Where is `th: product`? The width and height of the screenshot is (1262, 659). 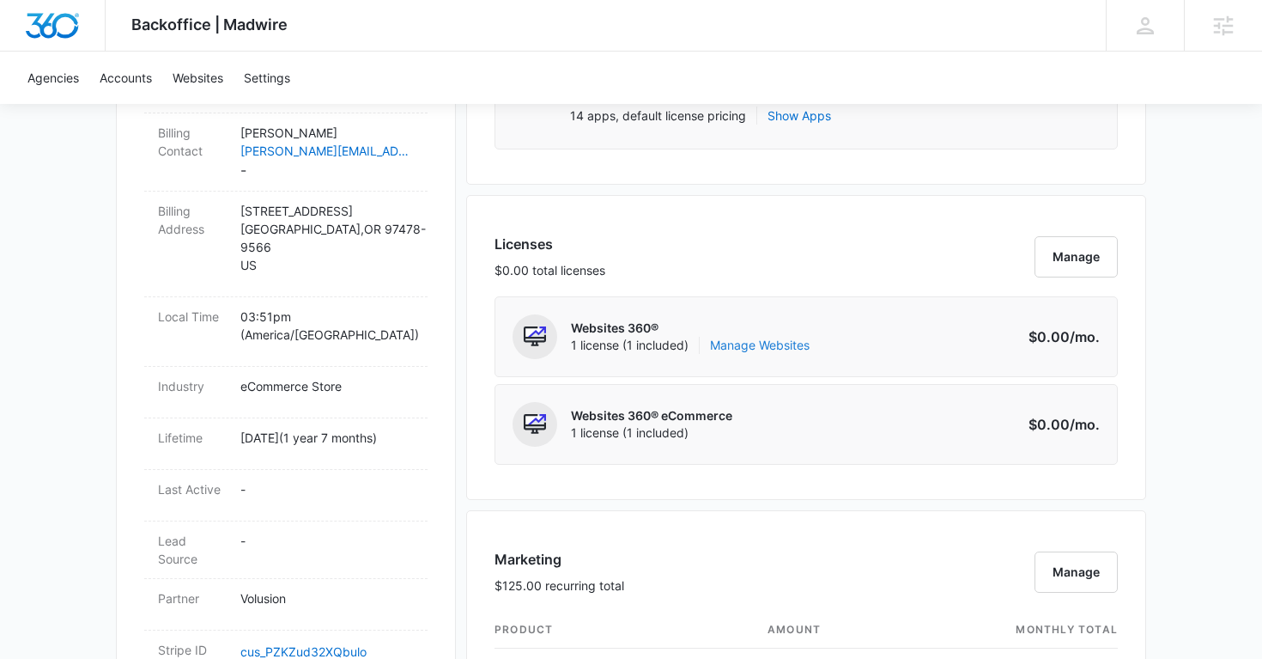
th: product is located at coordinates (624, 629).